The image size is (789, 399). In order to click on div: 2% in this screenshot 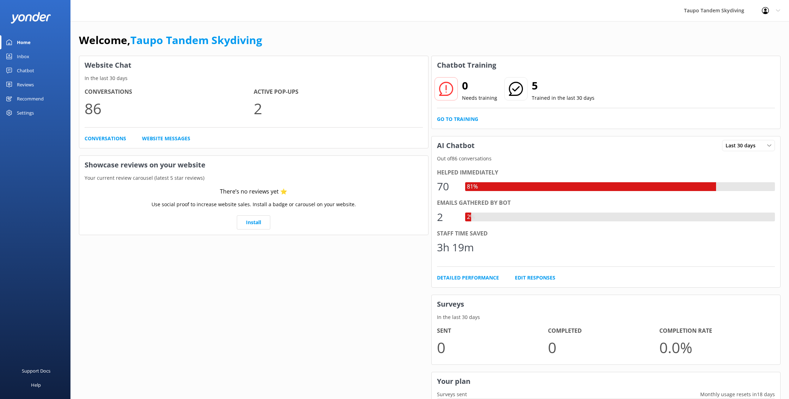, I will do `click(471, 217)`.